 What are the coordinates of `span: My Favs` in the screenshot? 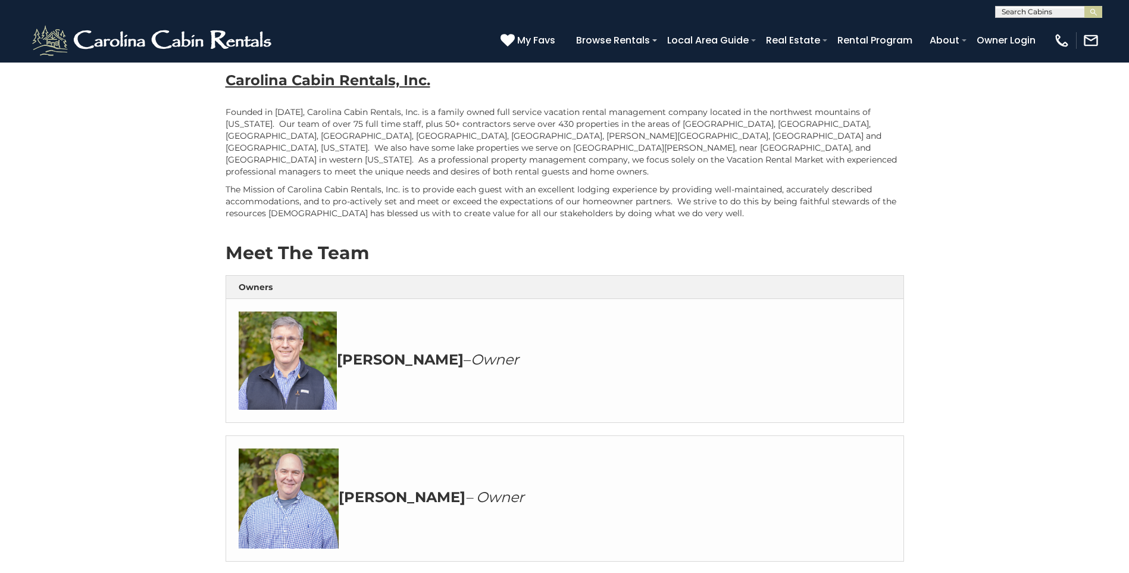 It's located at (536, 40).